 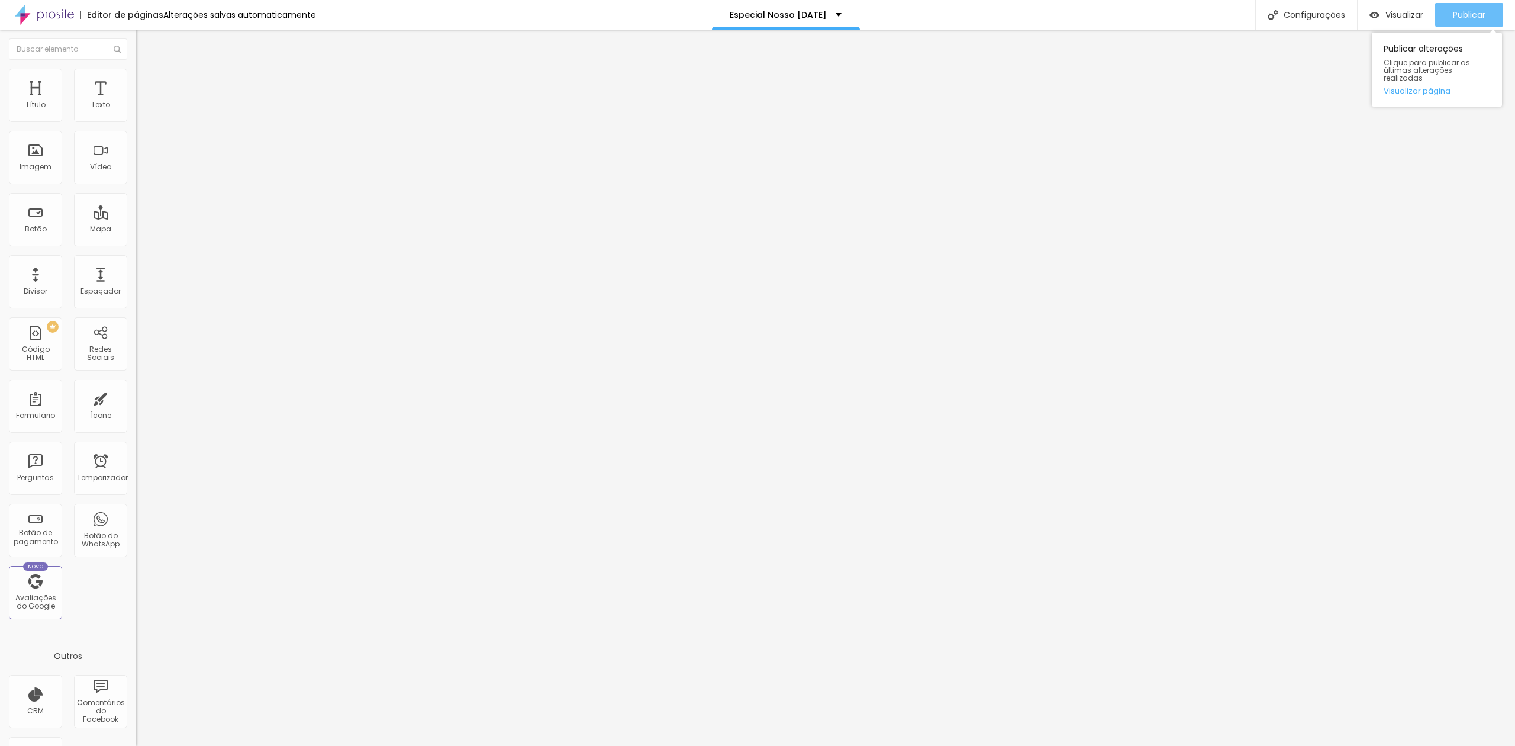 What do you see at coordinates (36, 601) in the screenshot?
I see `font: Avaliações do Google` at bounding box center [36, 601].